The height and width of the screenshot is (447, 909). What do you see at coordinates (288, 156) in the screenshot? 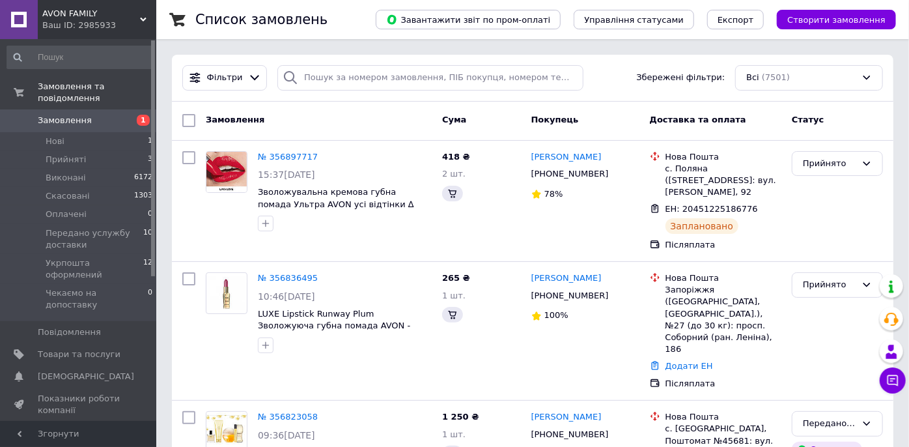
I see `a: № 356897717` at bounding box center [288, 156].